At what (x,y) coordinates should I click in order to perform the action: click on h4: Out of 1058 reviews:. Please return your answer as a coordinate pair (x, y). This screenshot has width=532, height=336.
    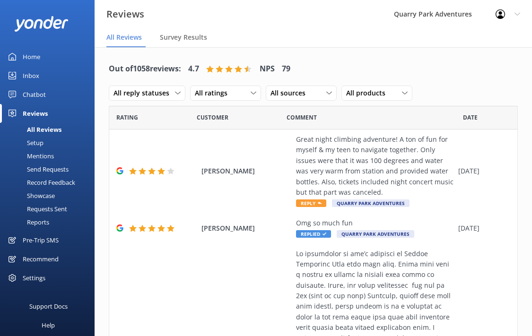
    Looking at the image, I should click on (145, 69).